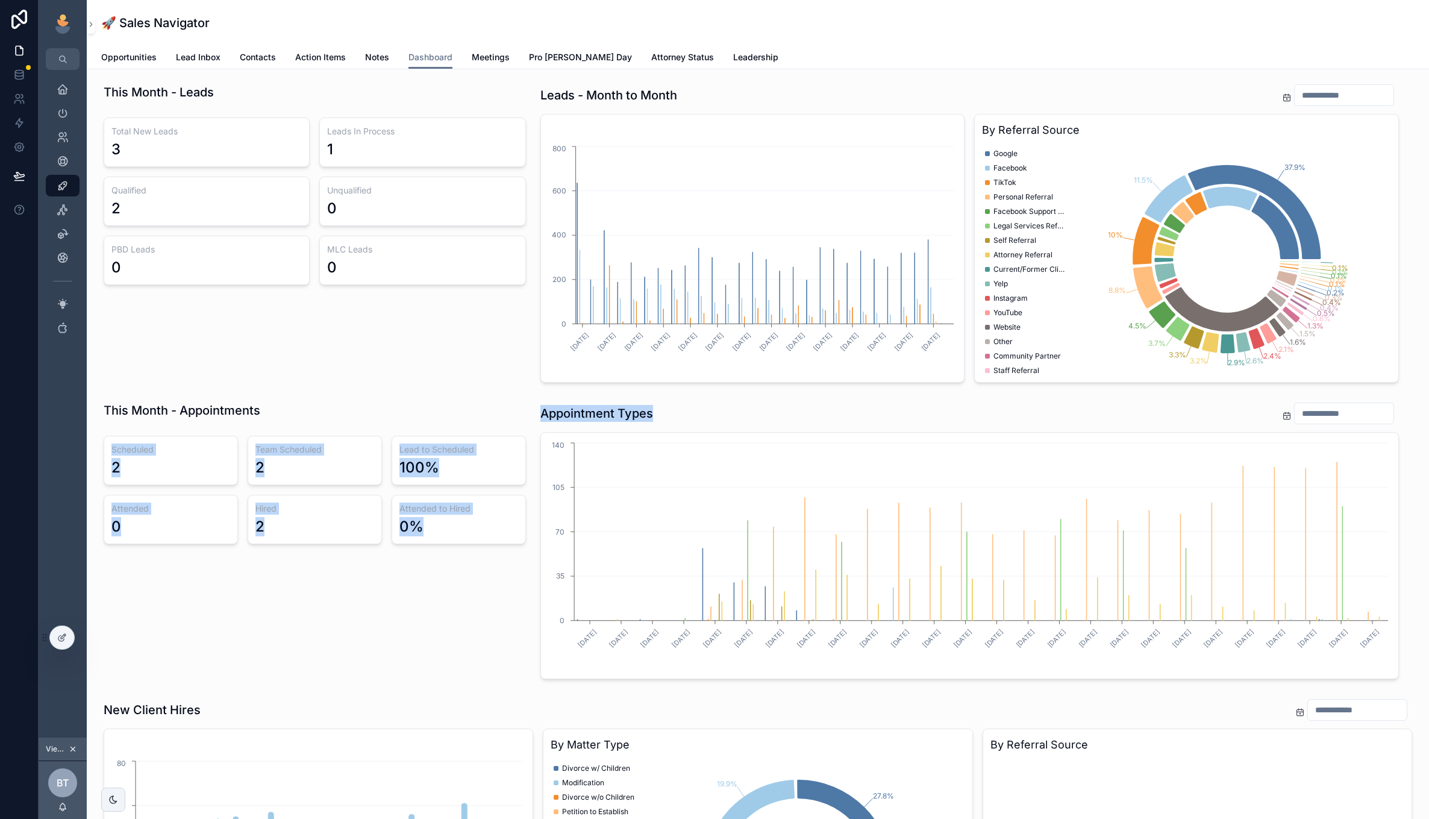 The image size is (1429, 819). What do you see at coordinates (198, 58) in the screenshot?
I see `a: Lead Inbox` at bounding box center [198, 58].